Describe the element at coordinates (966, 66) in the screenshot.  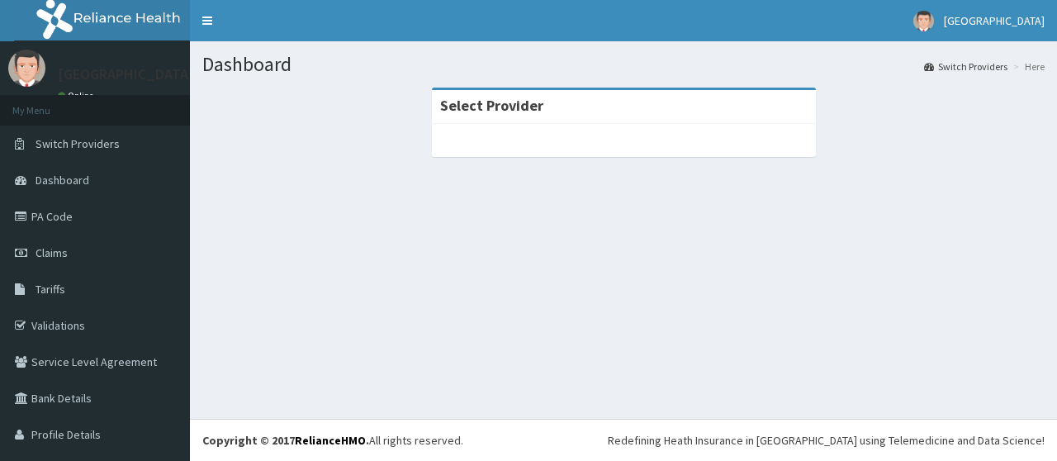
I see `a: Switch Providers` at that location.